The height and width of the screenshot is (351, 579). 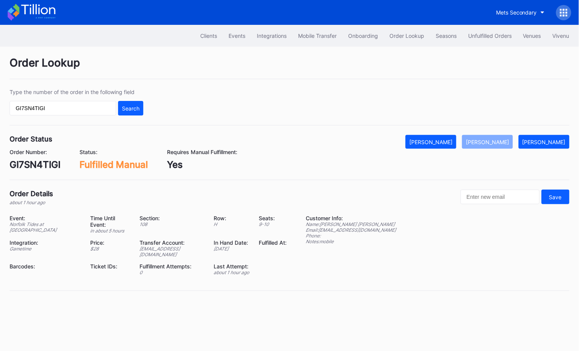 I want to click on div: Clients, so click(x=209, y=36).